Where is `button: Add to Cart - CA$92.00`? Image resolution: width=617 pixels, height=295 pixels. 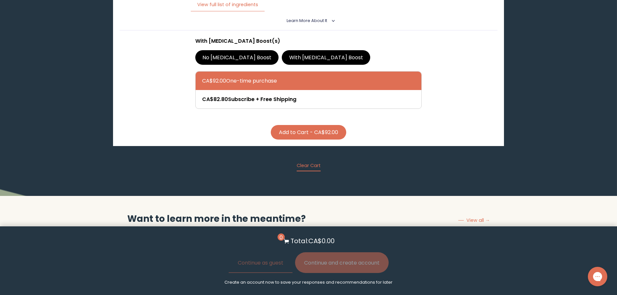
button: Add to Cart - CA$92.00 is located at coordinates (308, 132).